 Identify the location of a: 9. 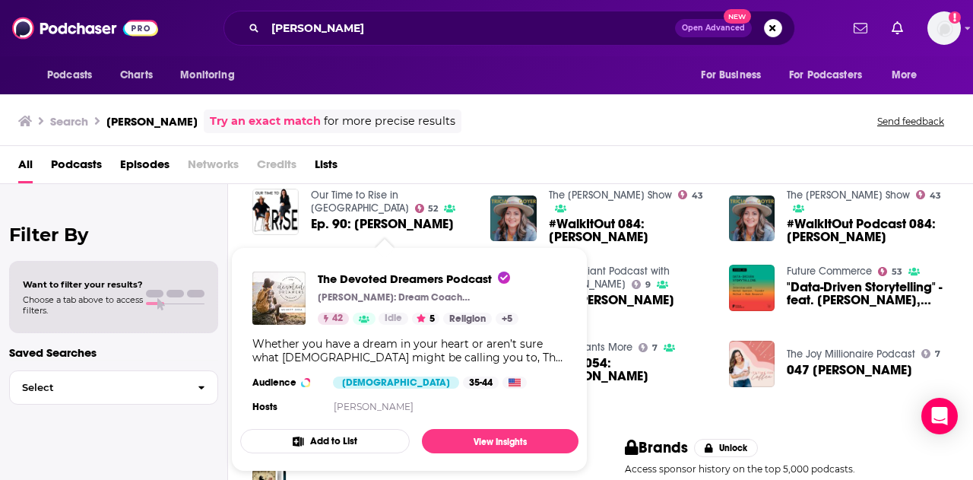
(641, 284).